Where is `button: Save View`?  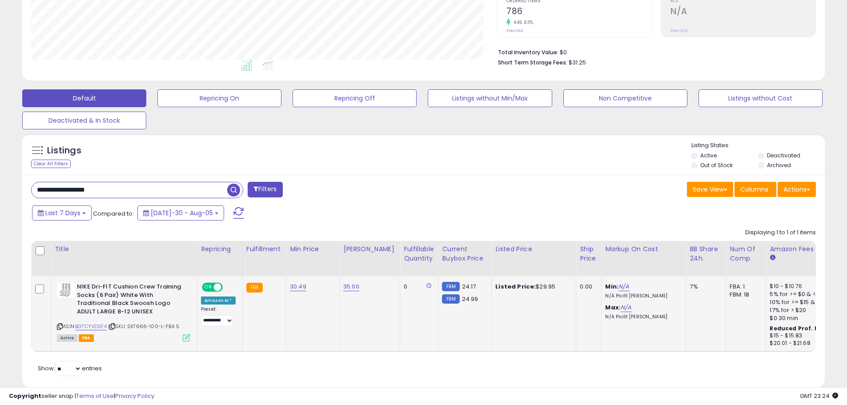
button: Save View is located at coordinates (710, 189).